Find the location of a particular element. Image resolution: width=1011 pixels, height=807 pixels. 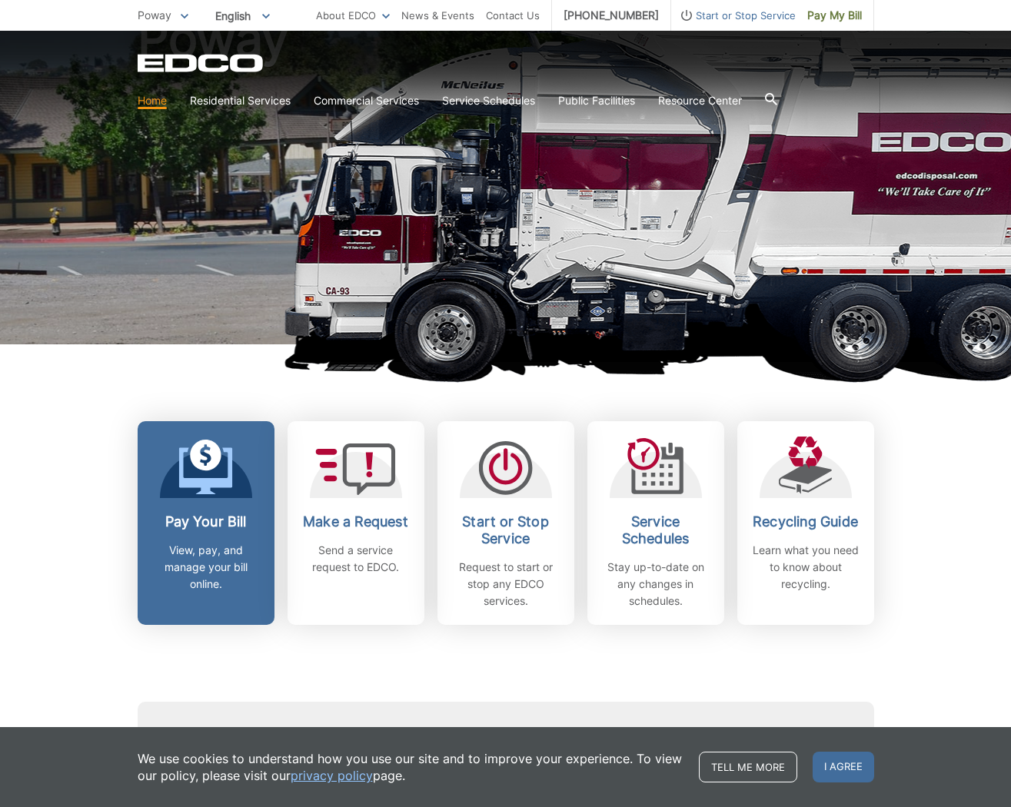

span: English is located at coordinates (242, 15).